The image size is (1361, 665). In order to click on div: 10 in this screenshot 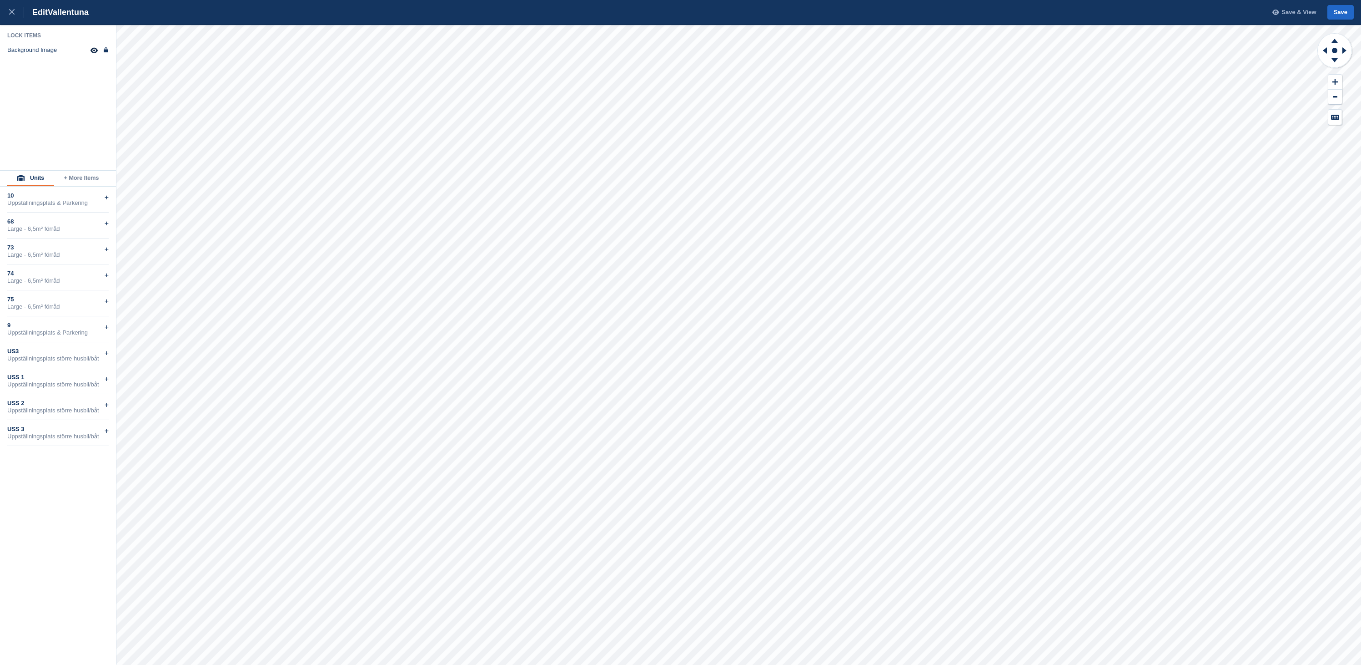, I will do `click(58, 196)`.